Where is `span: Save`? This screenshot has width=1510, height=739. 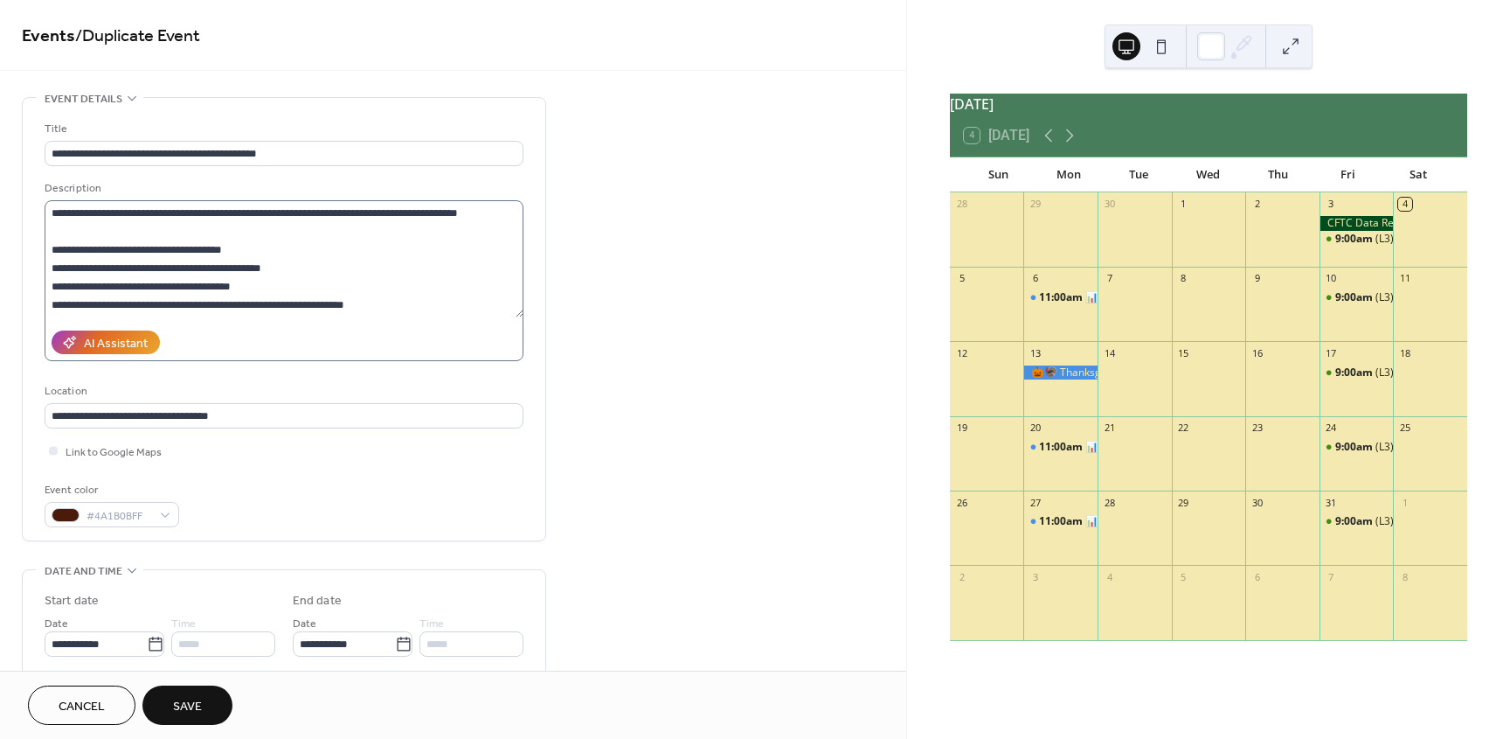
span: Save is located at coordinates (187, 706).